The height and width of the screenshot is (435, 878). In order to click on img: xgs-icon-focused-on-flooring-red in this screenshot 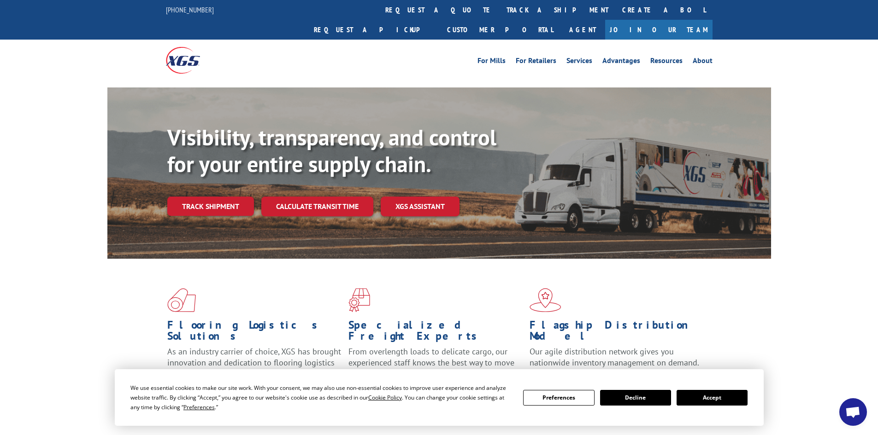, I will do `click(359, 300)`.